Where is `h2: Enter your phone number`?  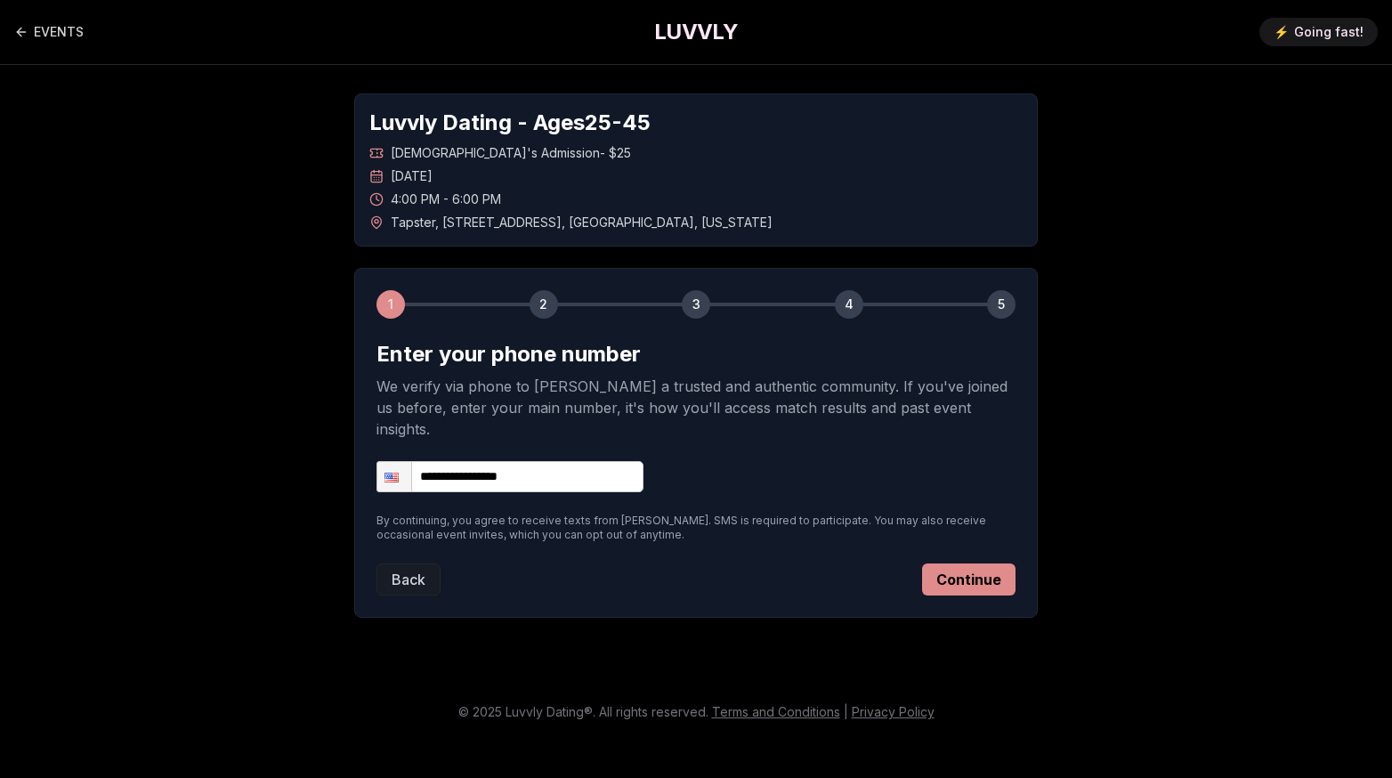 h2: Enter your phone number is located at coordinates (696, 354).